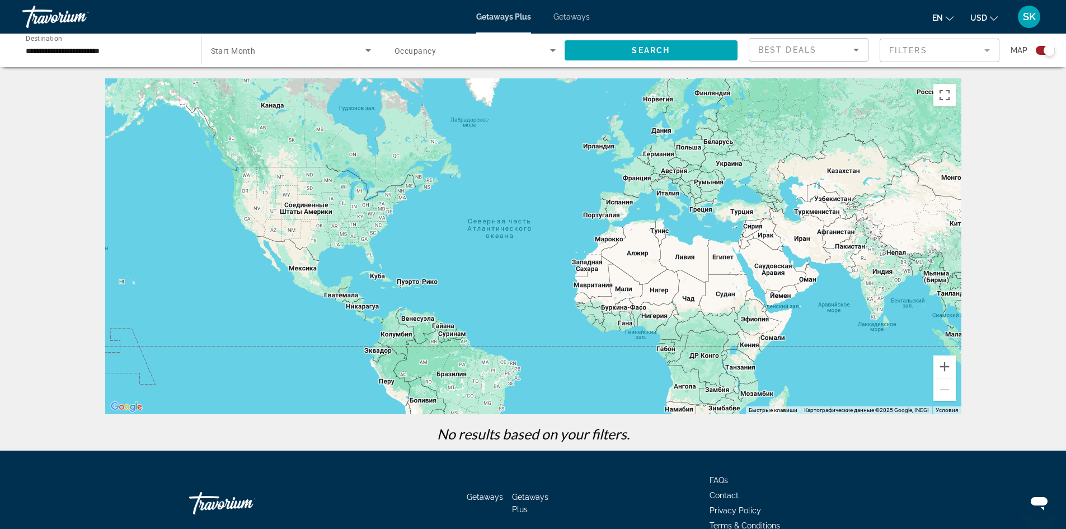 The height and width of the screenshot is (529, 1066). What do you see at coordinates (533, 434) in the screenshot?
I see `p: No results based on your filters.` at bounding box center [533, 434].